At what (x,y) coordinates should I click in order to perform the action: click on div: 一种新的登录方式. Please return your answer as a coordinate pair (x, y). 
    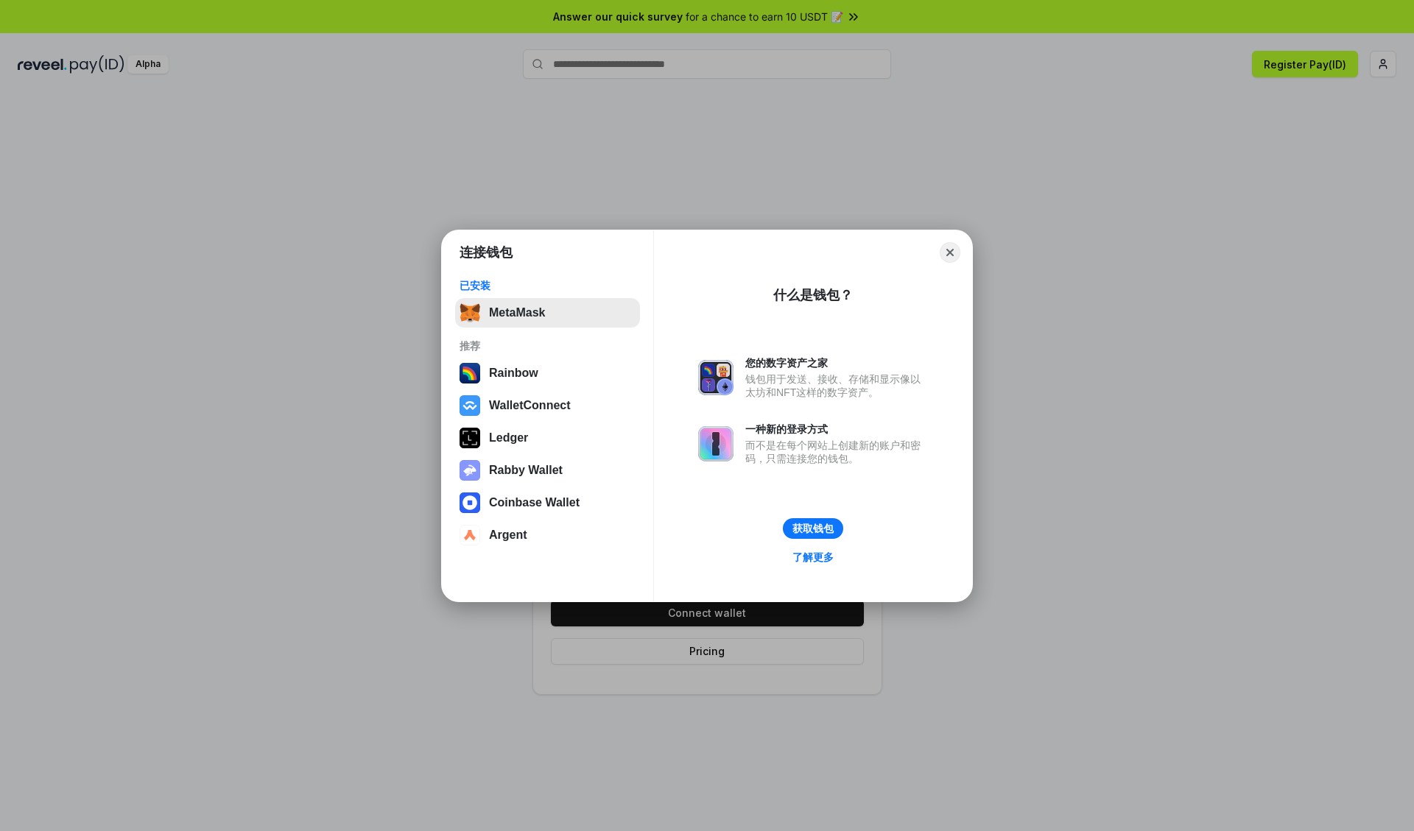
    Looking at the image, I should click on (836, 429).